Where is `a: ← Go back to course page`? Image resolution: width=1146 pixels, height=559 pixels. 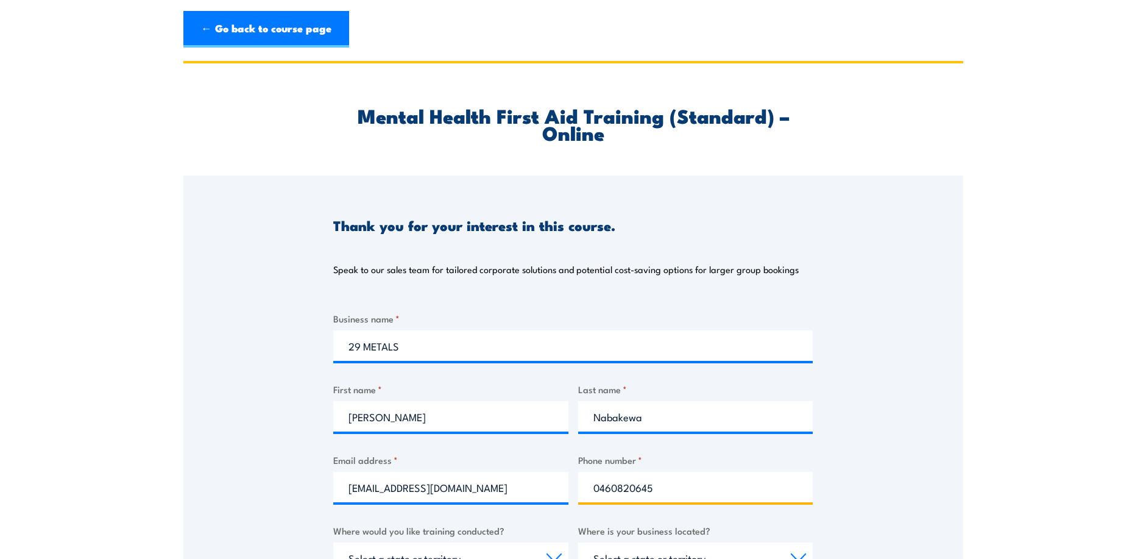 a: ← Go back to course page is located at coordinates (266, 29).